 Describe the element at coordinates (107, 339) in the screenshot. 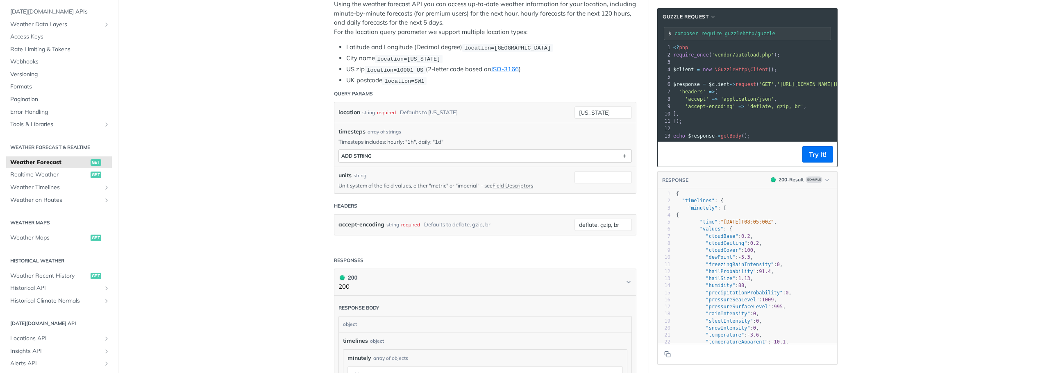

I see `button: Show subpages for Locations API` at that location.